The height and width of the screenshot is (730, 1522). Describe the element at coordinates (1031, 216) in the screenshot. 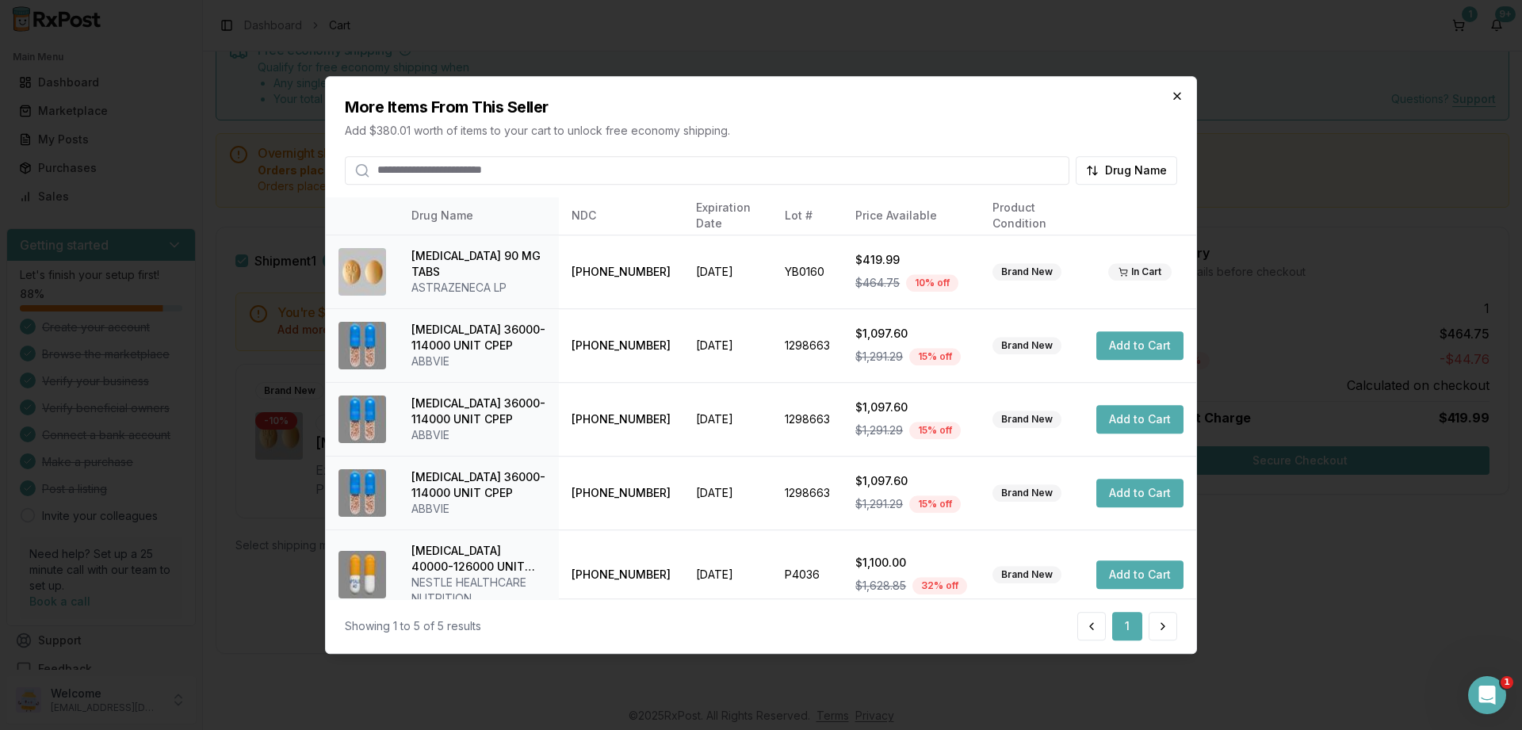

I see `th: Product Condition` at that location.